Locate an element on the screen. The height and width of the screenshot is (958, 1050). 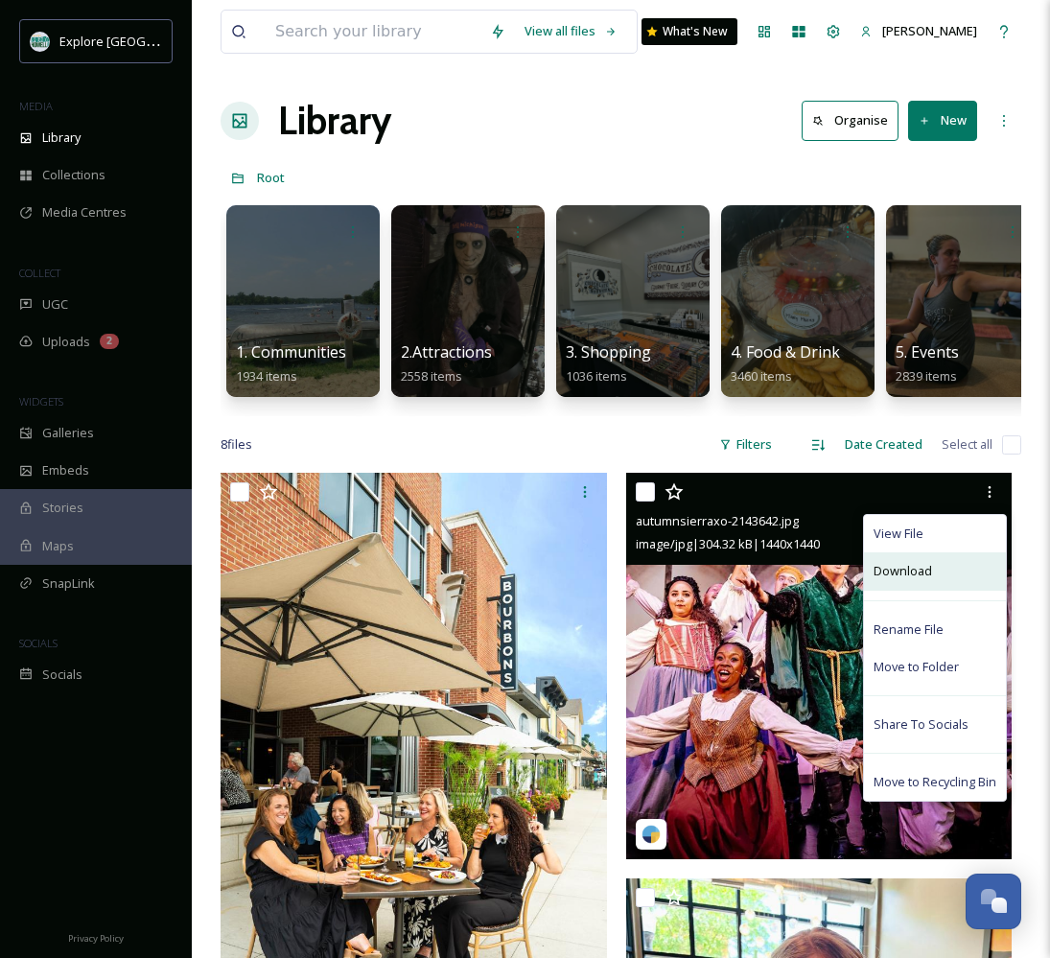
span: Rename File is located at coordinates (908, 629).